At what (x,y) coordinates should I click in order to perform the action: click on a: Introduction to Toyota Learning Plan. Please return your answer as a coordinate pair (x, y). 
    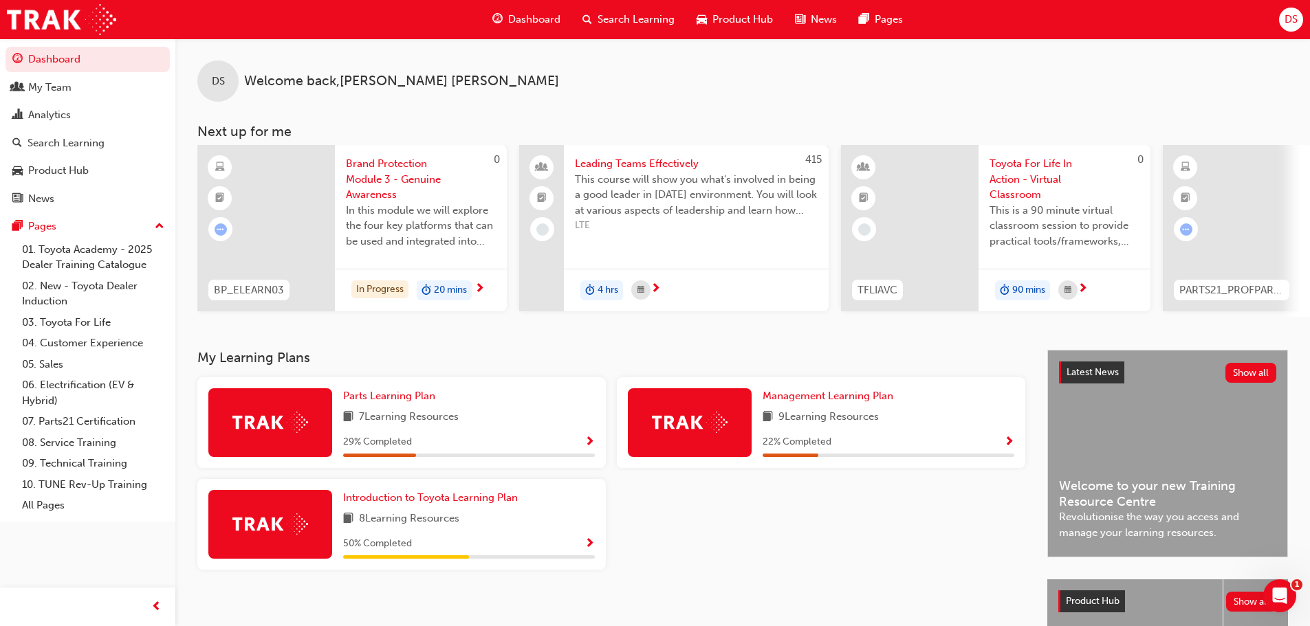
    Looking at the image, I should click on (433, 498).